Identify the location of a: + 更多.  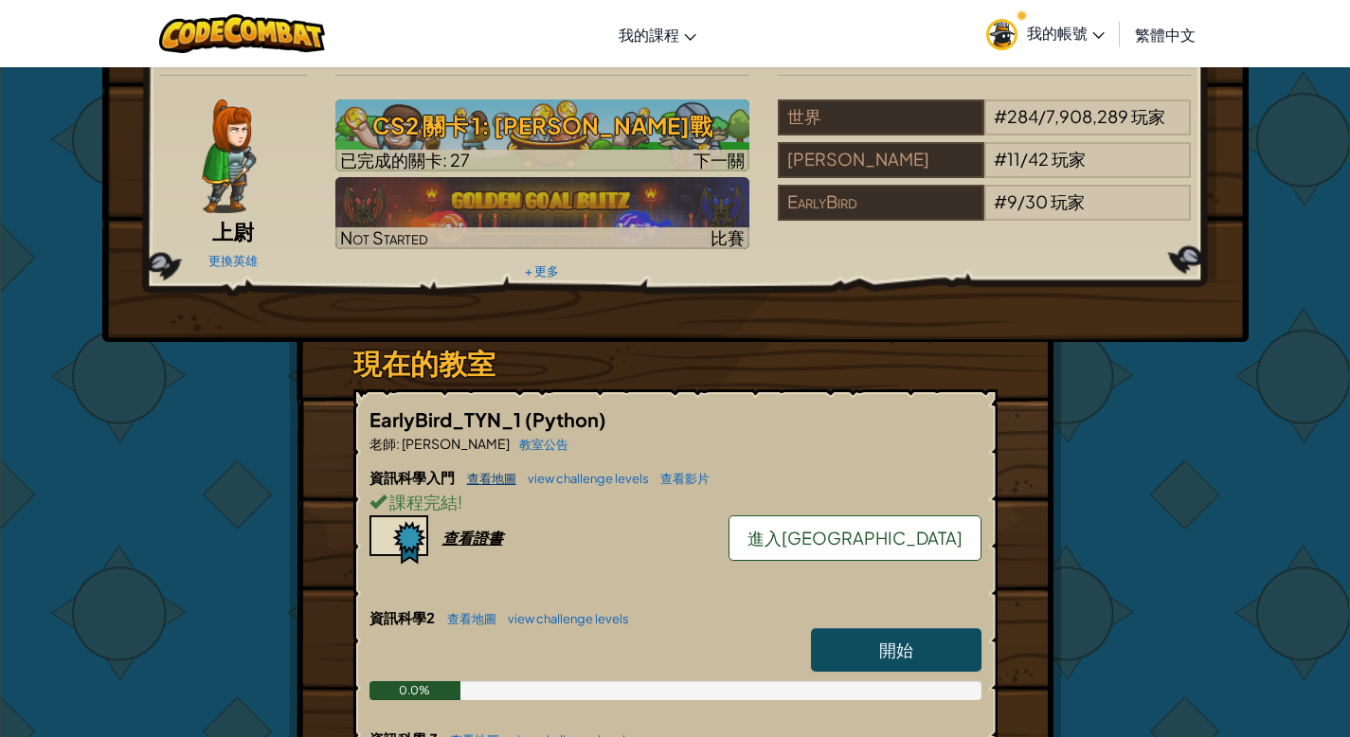
(542, 271).